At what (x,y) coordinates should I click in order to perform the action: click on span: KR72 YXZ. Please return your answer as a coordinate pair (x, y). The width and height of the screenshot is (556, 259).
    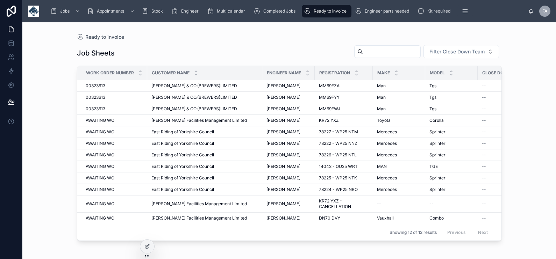
    Looking at the image, I should click on (329, 121).